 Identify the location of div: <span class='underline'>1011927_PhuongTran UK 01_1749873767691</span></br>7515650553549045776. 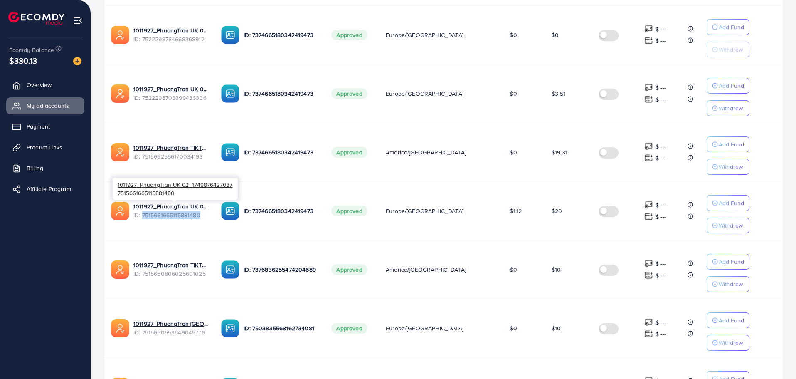
(171, 328).